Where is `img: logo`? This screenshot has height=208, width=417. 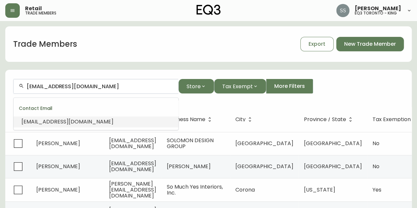 img: logo is located at coordinates (209, 10).